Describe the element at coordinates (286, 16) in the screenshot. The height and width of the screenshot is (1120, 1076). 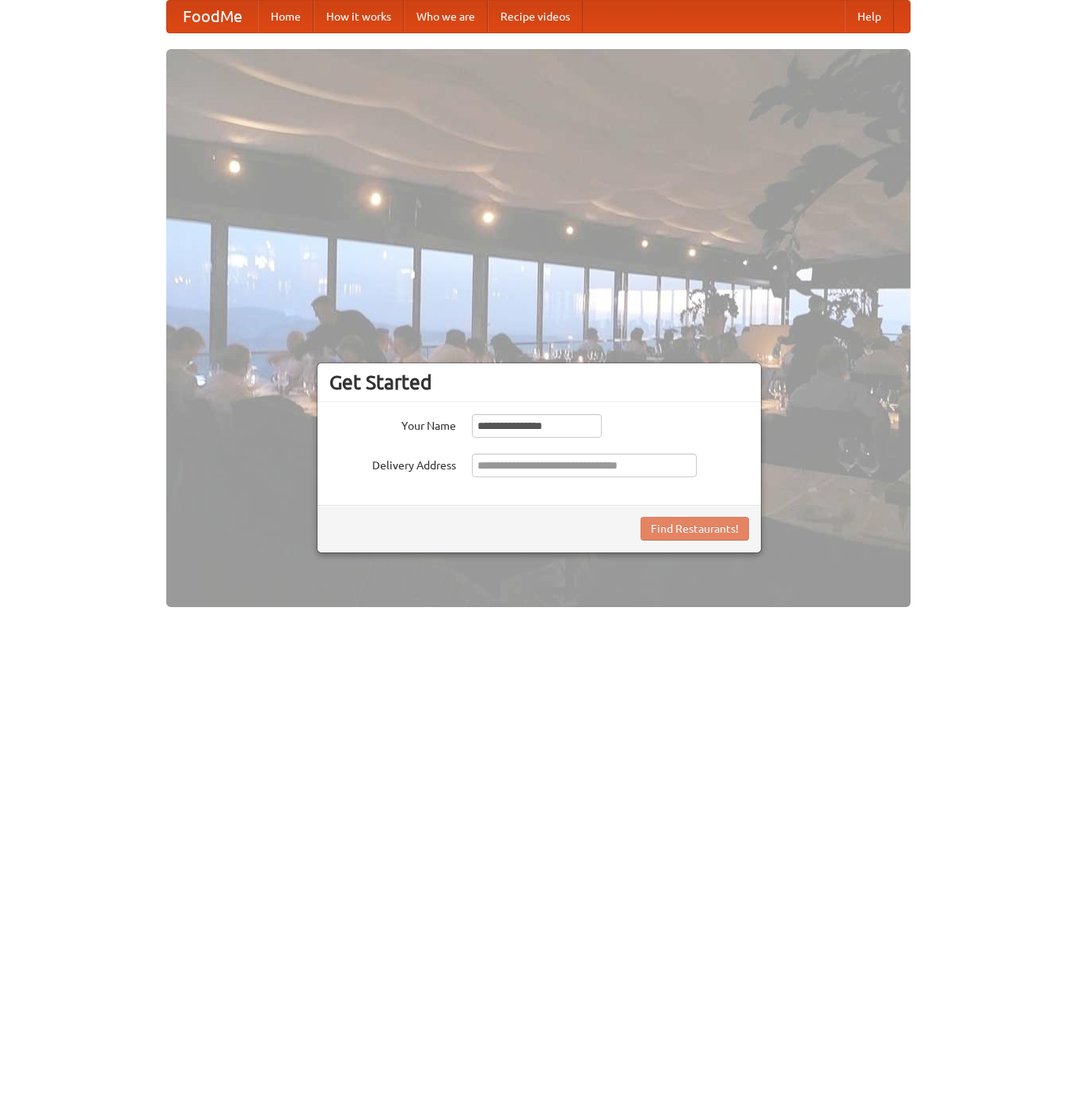
I see `a: Home` at that location.